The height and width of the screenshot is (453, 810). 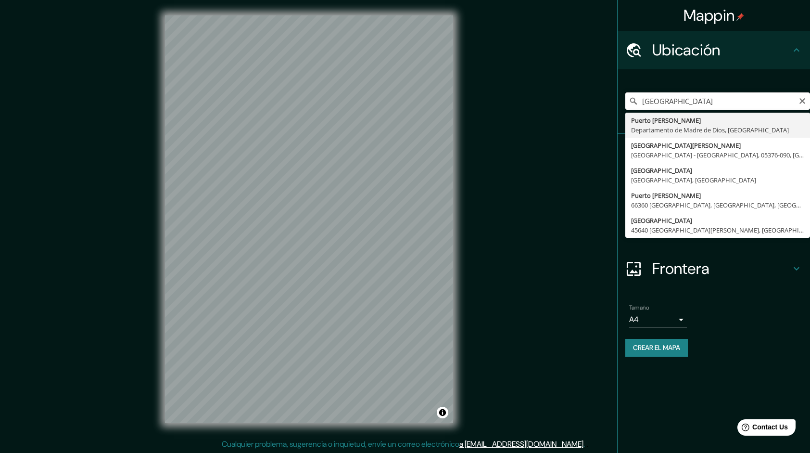 I want to click on input: Elige tu ciudad o área, so click(x=718, y=101).